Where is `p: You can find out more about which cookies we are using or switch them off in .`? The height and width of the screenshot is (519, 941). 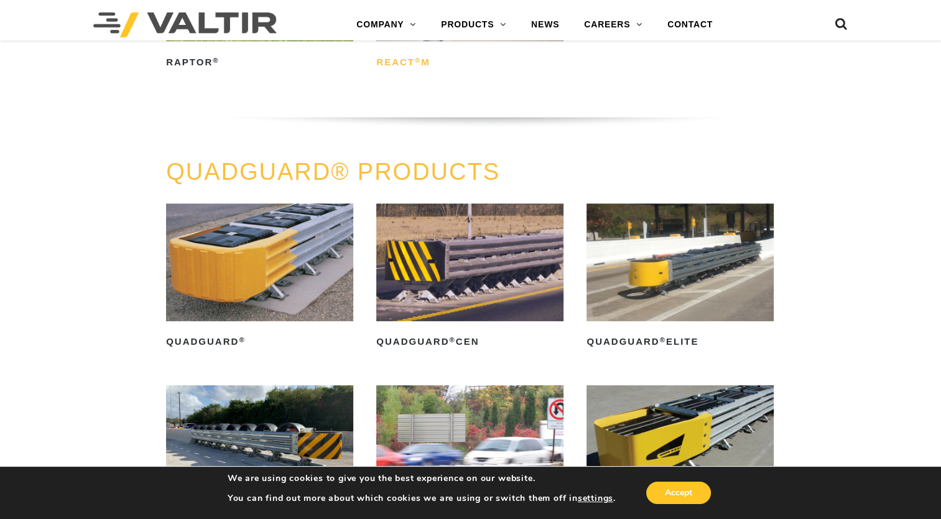 p: You can find out more about which cookies we are using or switch them off in . is located at coordinates (422, 498).